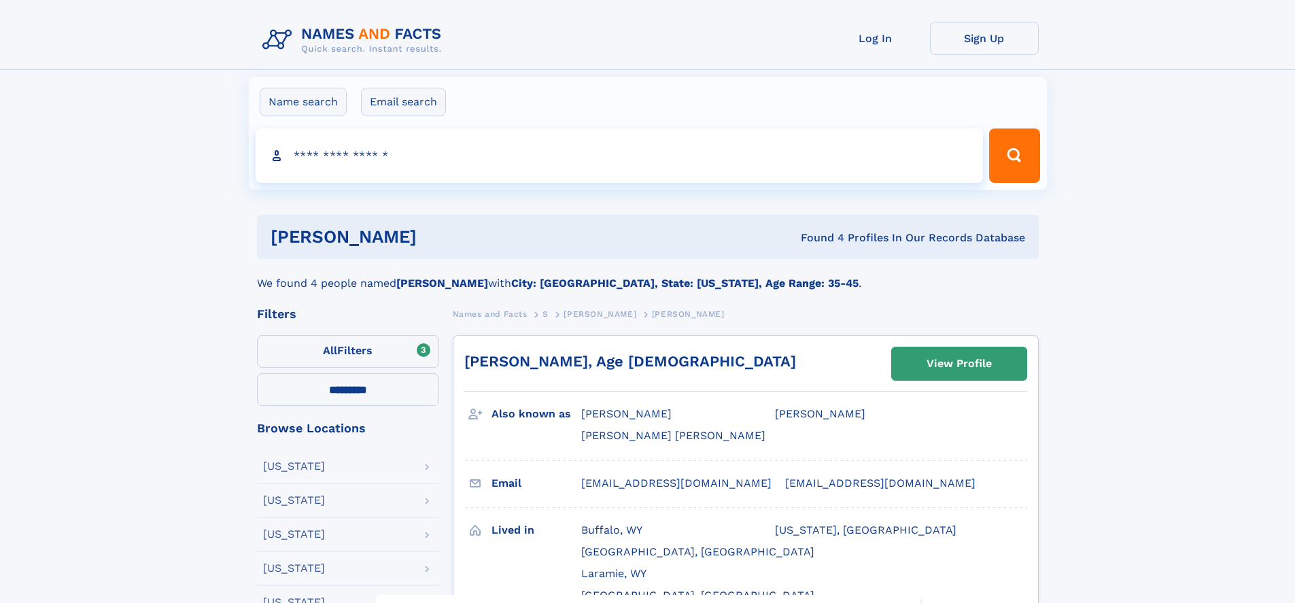  Describe the element at coordinates (545, 313) in the screenshot. I see `a: S` at that location.